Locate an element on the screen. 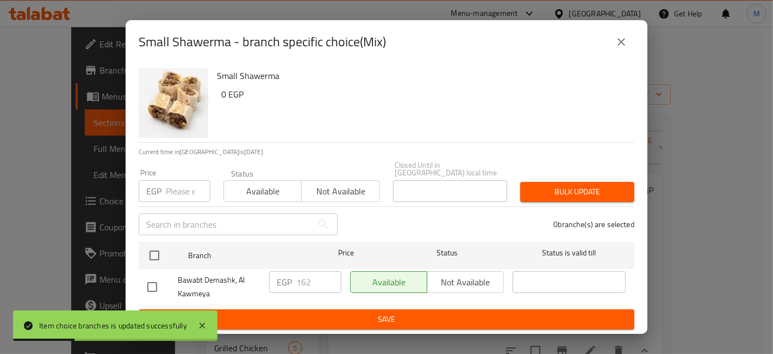  input: Search in branches is located at coordinates (226, 224).